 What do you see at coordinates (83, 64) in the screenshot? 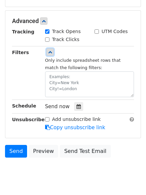
I see `small: Only include spreadsheet rows that match the following filters:` at bounding box center [83, 64].